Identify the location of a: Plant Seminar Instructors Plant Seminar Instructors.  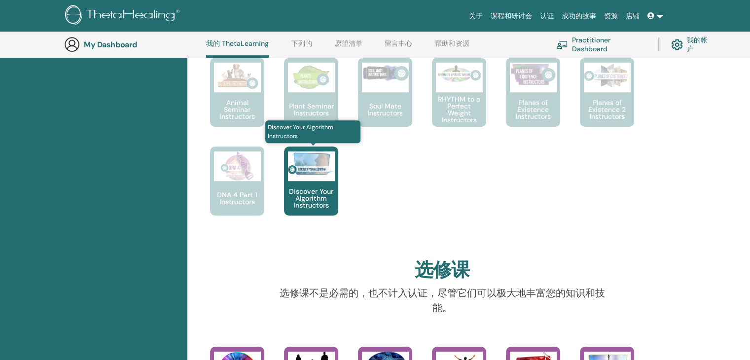
(311, 102).